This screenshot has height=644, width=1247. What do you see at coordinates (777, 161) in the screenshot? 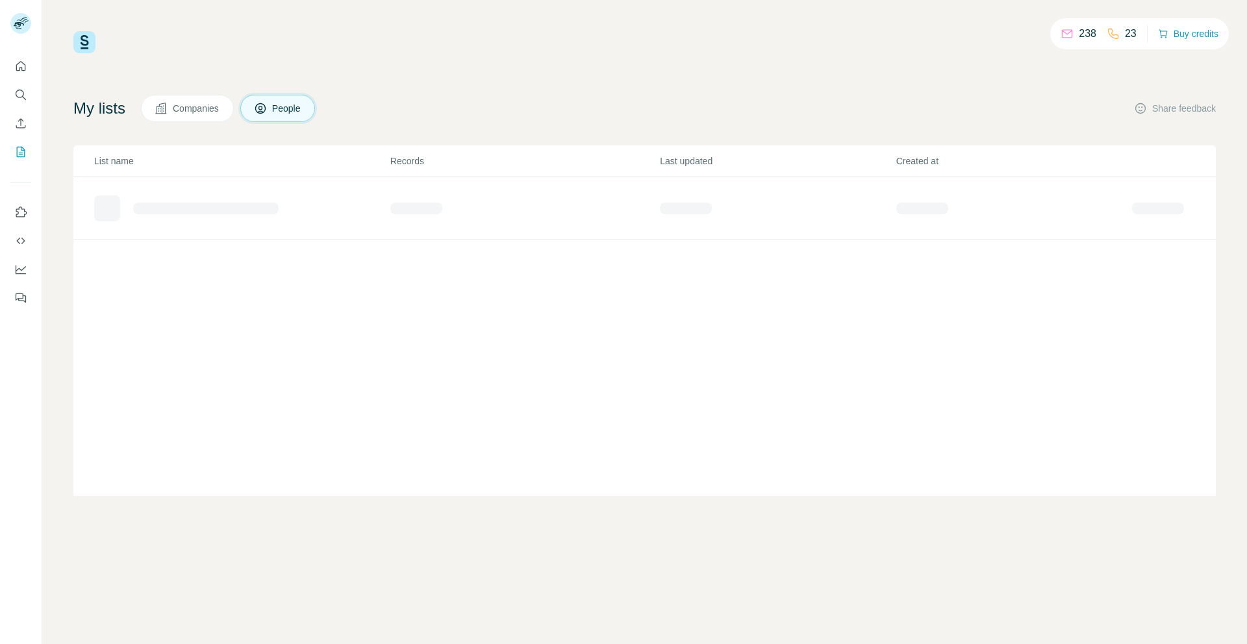
I see `p: Last updated` at bounding box center [777, 161].